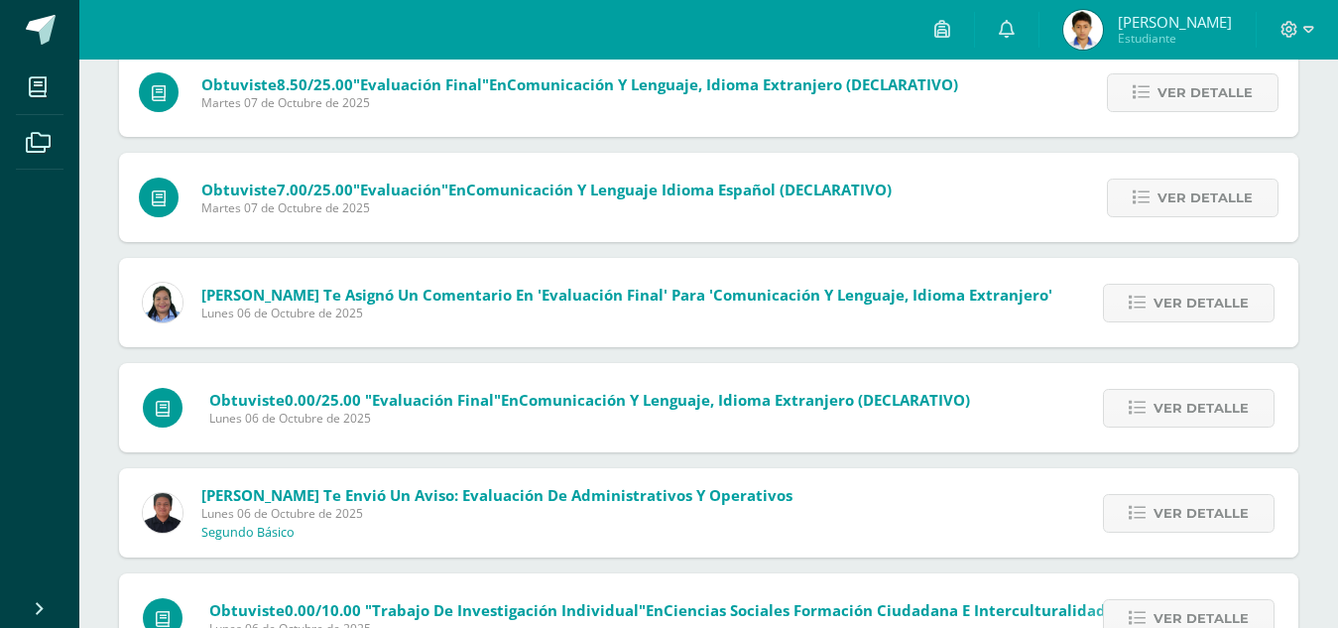 The width and height of the screenshot is (1338, 628). Describe the element at coordinates (678, 189) in the screenshot. I see `span: Comunicación y Lenguaje Idioma Español (DECLARATIVO)` at that location.